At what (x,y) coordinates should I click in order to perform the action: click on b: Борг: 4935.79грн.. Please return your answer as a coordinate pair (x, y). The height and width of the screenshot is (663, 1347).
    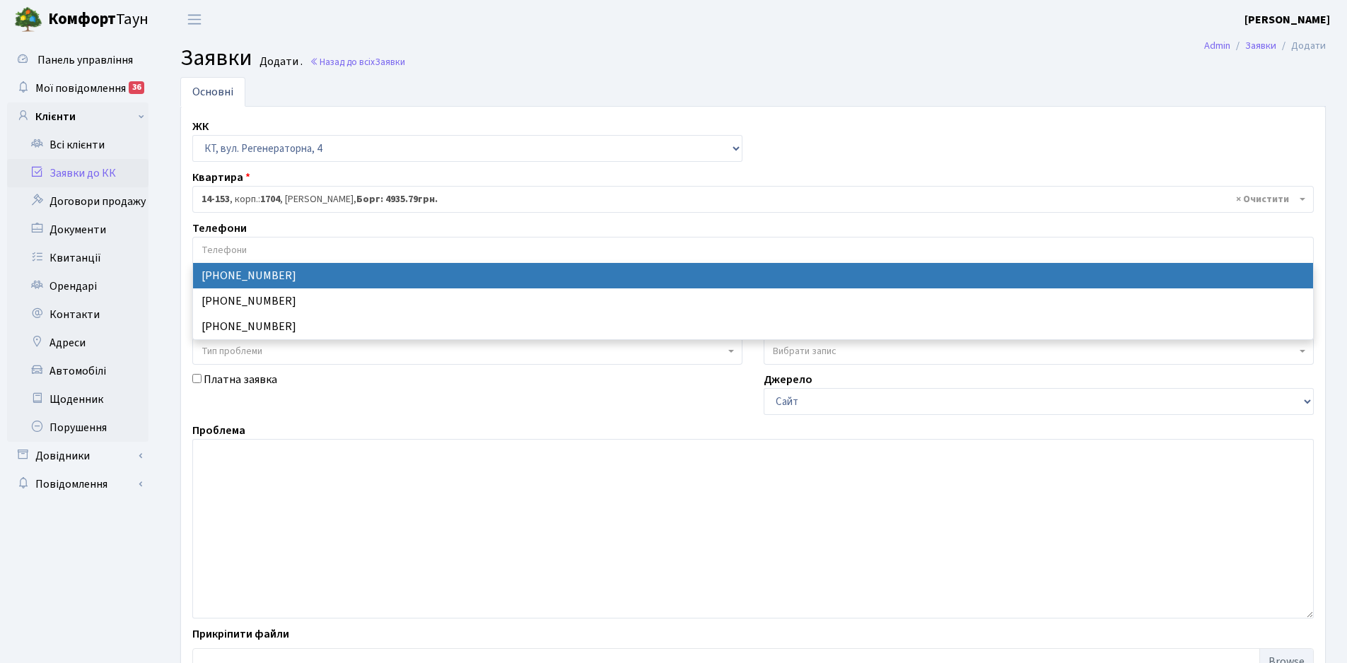
    Looking at the image, I should click on (397, 199).